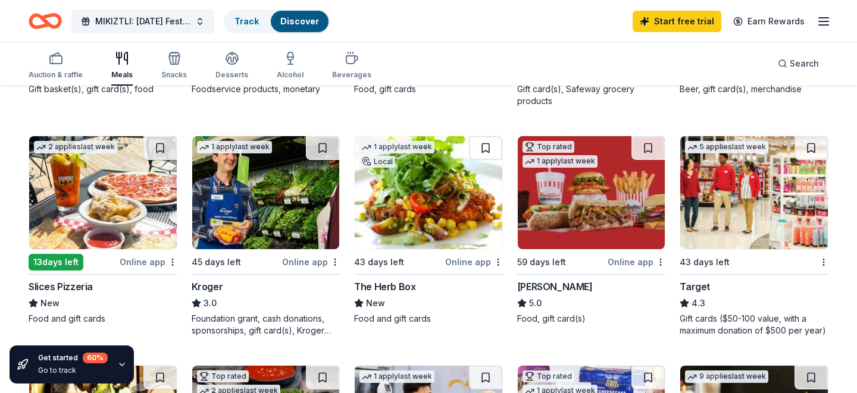 The image size is (857, 393). I want to click on div: Food, gift cards, so click(428, 89).